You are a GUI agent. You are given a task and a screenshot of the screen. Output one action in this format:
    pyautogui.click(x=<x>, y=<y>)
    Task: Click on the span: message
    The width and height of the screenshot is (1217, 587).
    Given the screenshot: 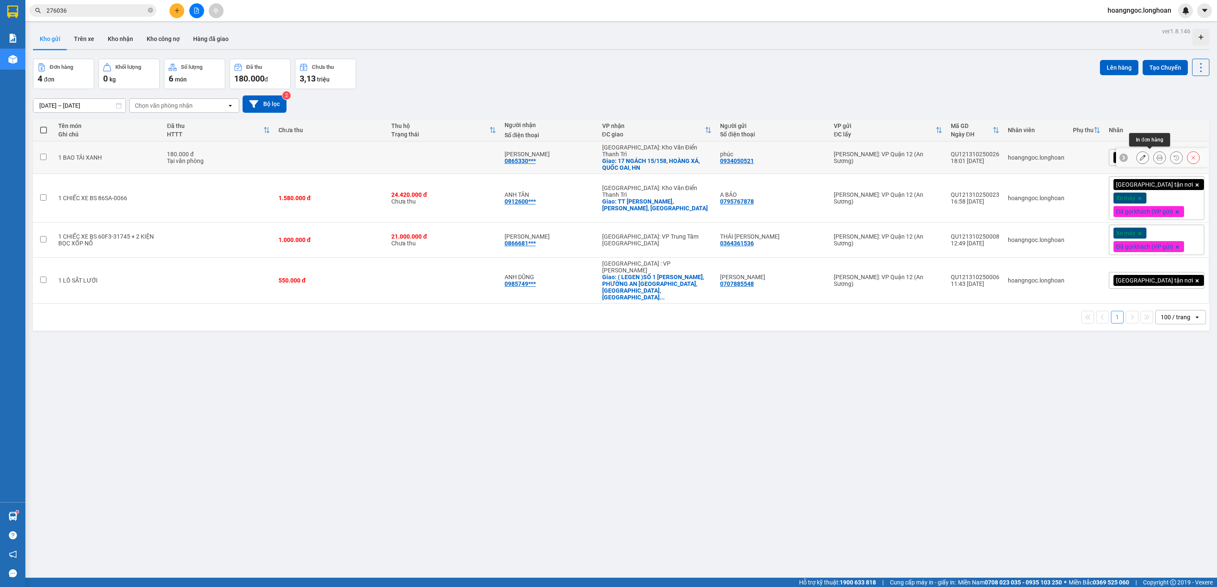 What is the action you would take?
    pyautogui.click(x=13, y=573)
    